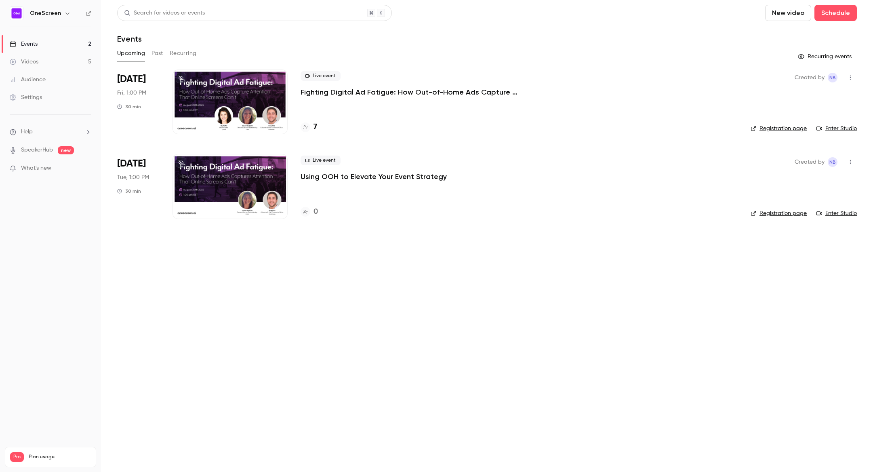  Describe the element at coordinates (24, 62) in the screenshot. I see `div: Videos` at that location.